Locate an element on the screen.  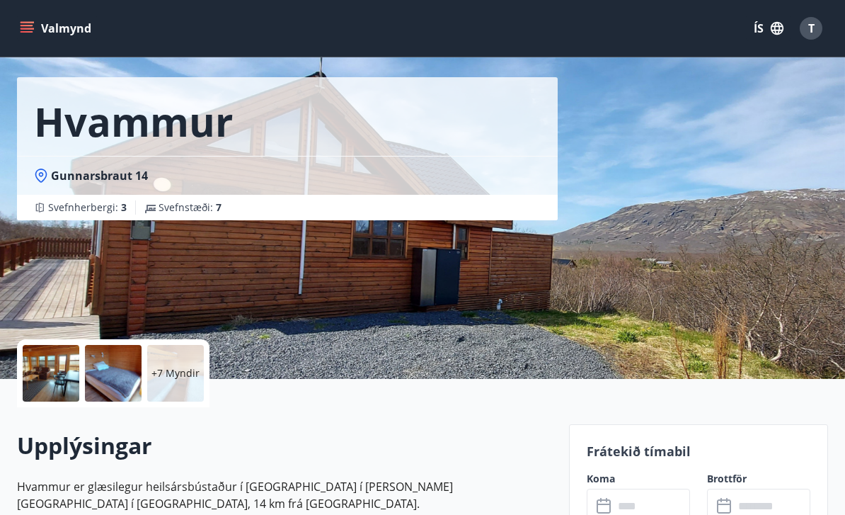
button: menu is located at coordinates (57, 28).